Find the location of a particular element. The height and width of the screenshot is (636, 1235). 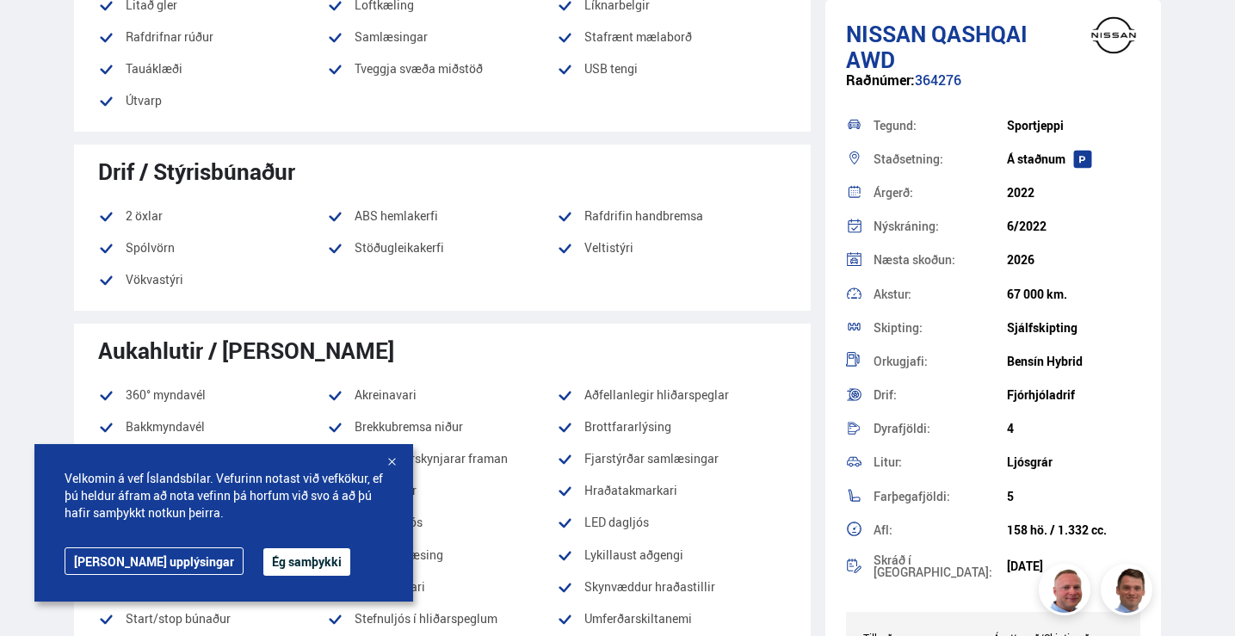

span: Velkomin á vef Íslandsbílar. Vefurinn notast við vefkökur, ef þú heldur áfram að nota vefinn þá h... is located at coordinates (224, 496).